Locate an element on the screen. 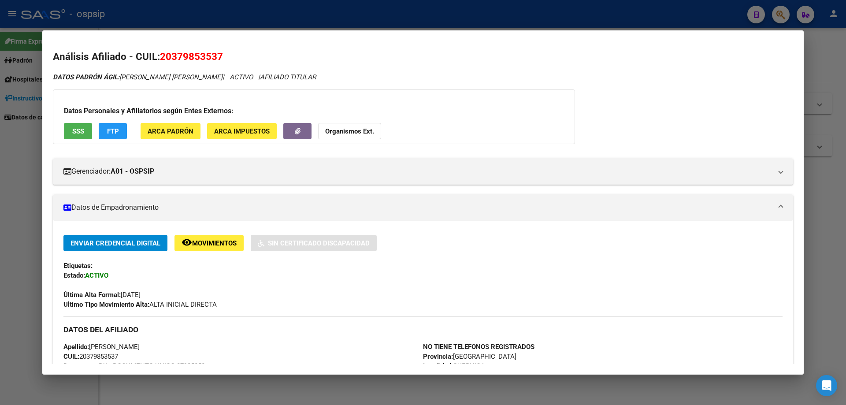 Image resolution: width=846 pixels, height=405 pixels. span: ARCA Padrón is located at coordinates (170, 131).